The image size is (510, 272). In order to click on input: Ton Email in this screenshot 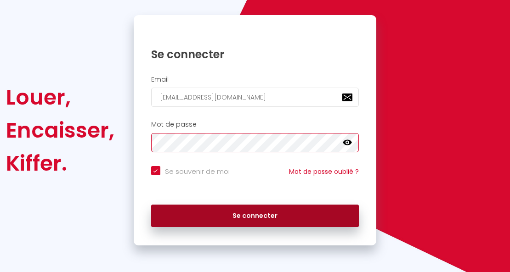, I will do `click(255, 97)`.